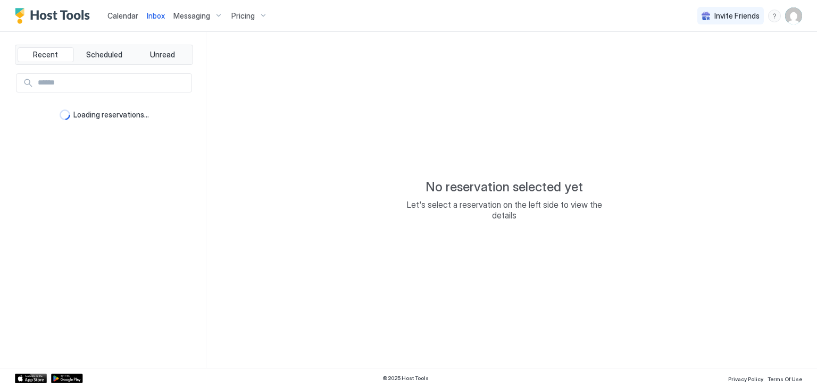  Describe the element at coordinates (784, 379) in the screenshot. I see `span: Terms Of Use` at that location.